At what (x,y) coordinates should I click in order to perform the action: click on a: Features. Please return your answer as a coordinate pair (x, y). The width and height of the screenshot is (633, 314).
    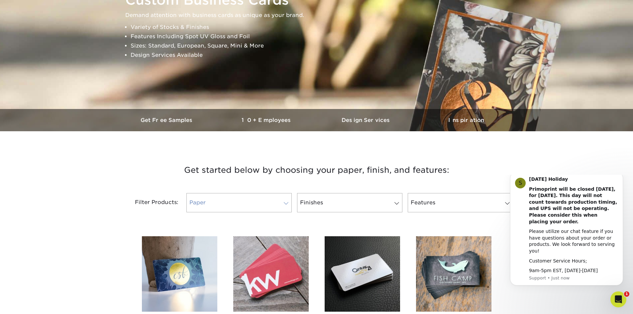
    Looking at the image, I should click on (460, 203).